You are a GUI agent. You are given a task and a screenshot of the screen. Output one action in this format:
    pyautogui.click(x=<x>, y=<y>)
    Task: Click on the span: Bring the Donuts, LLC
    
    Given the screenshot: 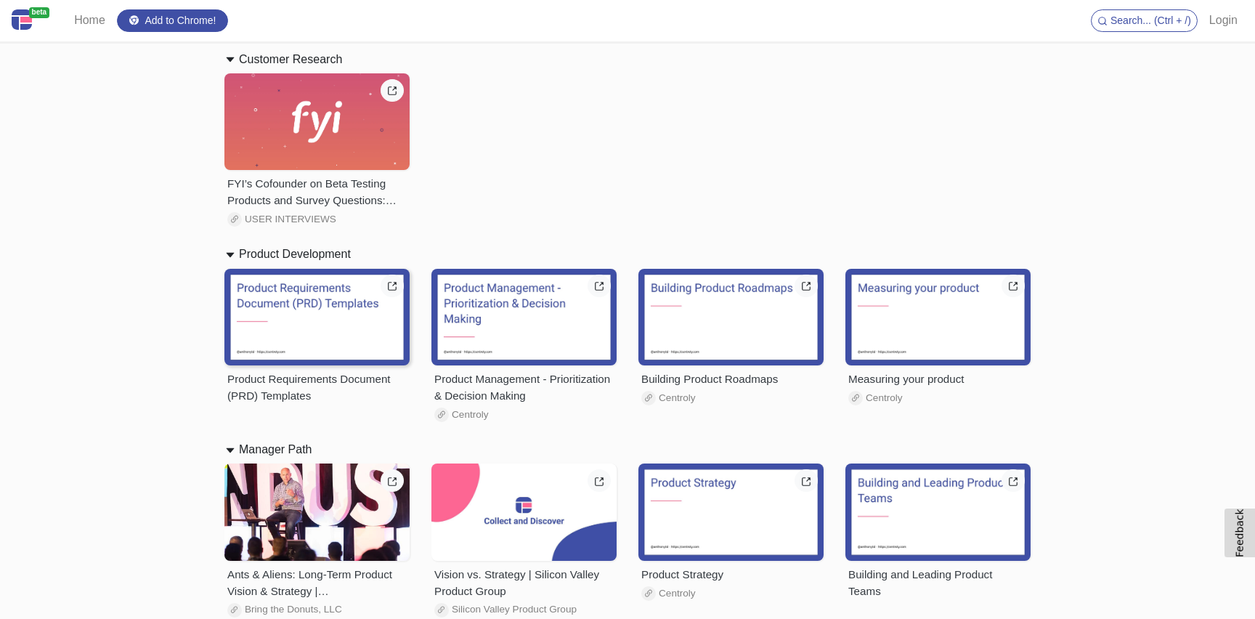 What is the action you would take?
    pyautogui.click(x=293, y=609)
    